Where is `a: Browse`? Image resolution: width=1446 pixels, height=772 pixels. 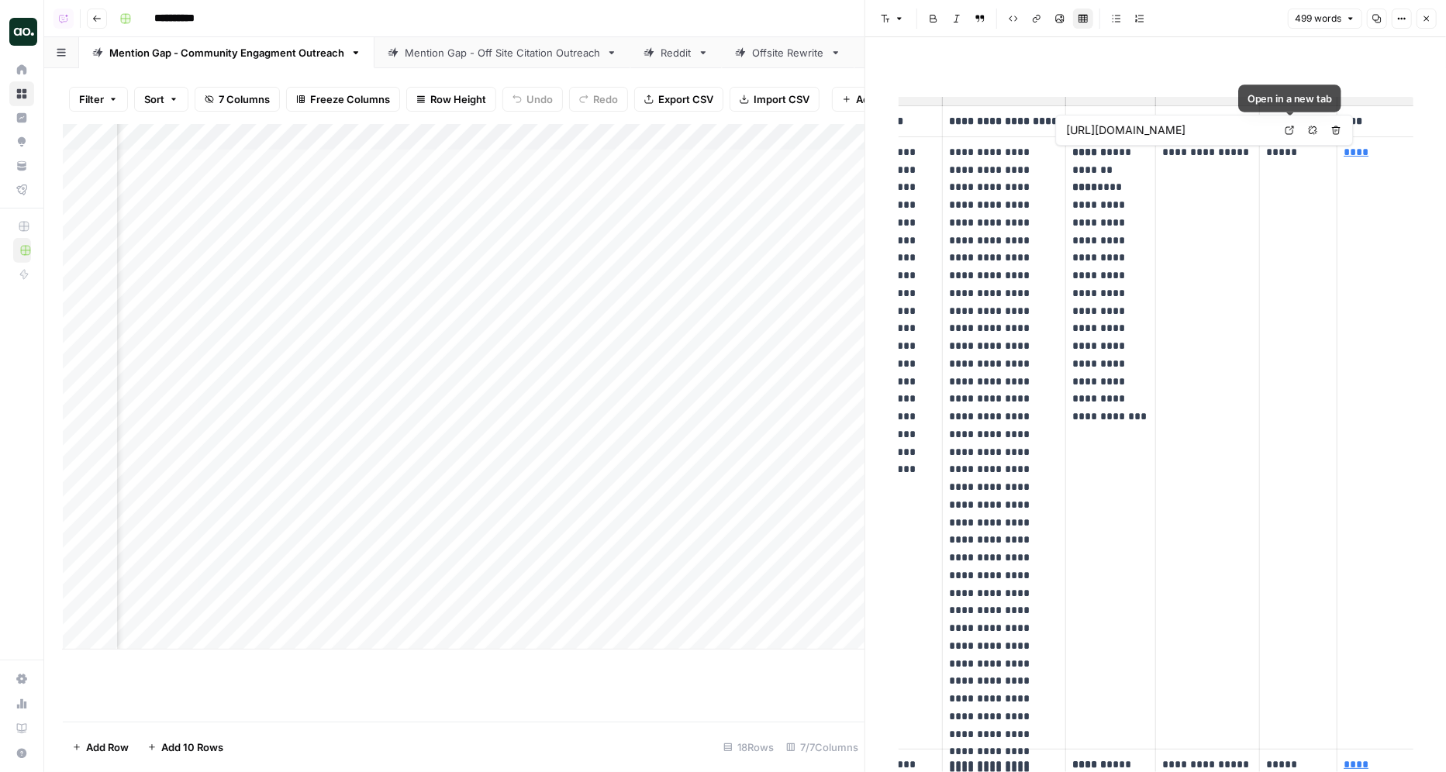 a: Browse is located at coordinates (22, 94).